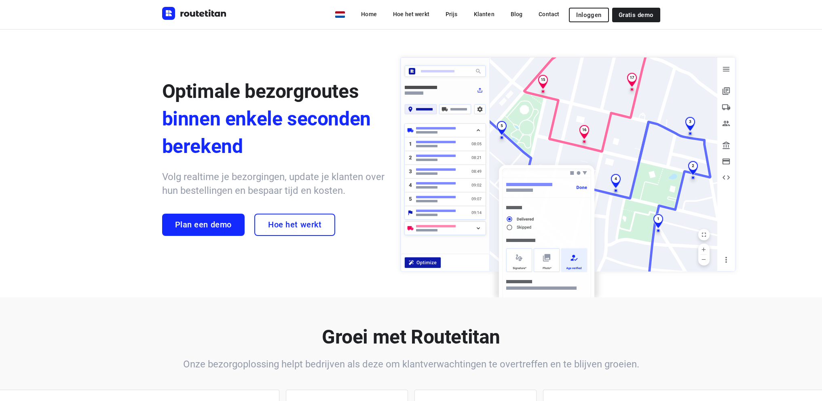 This screenshot has width=822, height=401. Describe the element at coordinates (568, 175) in the screenshot. I see `img: illustration` at that location.